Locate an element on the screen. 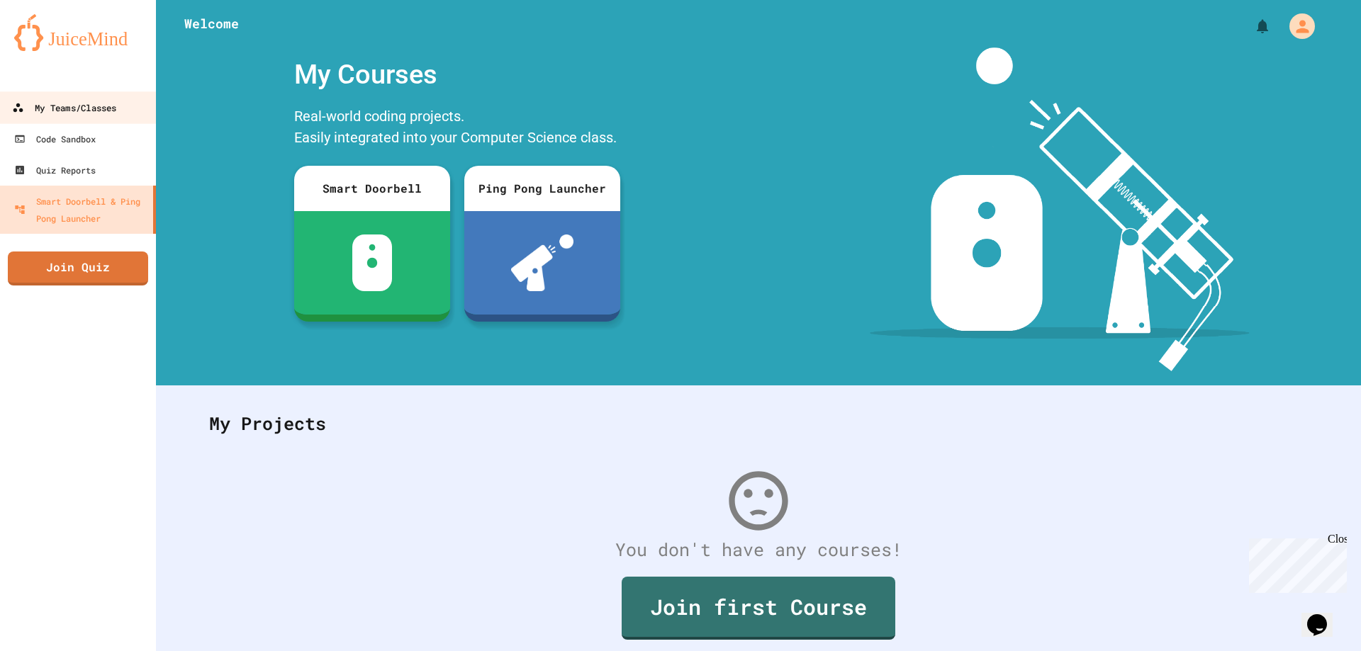 The width and height of the screenshot is (1361, 651). div: My Courses is located at coordinates (457, 74).